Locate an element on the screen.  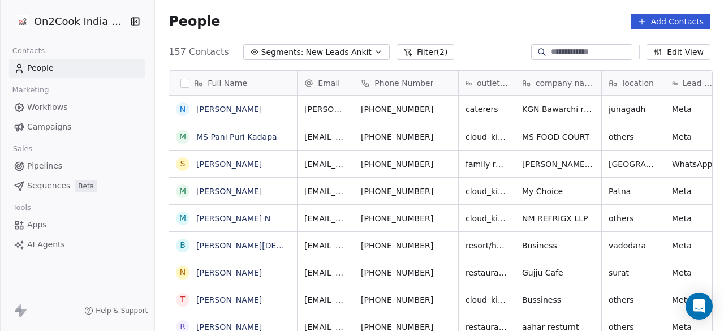
div: Full Name is located at coordinates (233, 83).